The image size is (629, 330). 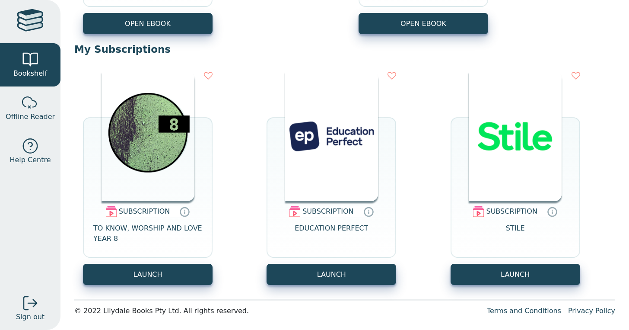 What do you see at coordinates (148, 233) in the screenshot?
I see `span: TO KNOW, WORSHIP AND LOVE YEAR 8` at bounding box center [148, 233].